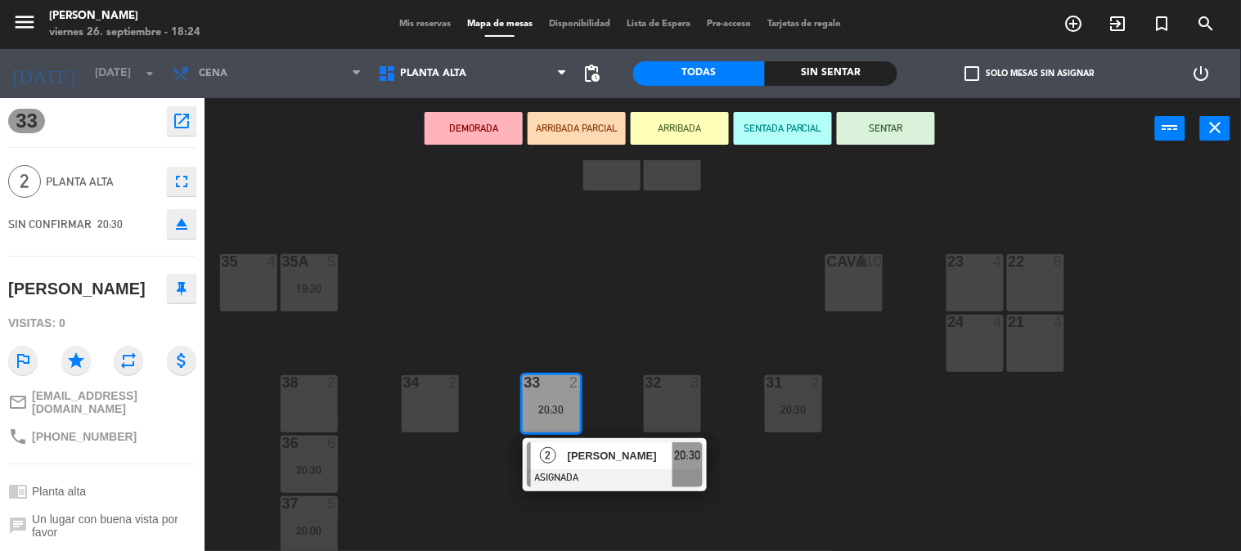 This screenshot has height=551, width=1241. Describe the element at coordinates (500, 24) in the screenshot. I see `span: Mapa de mesas` at that location.